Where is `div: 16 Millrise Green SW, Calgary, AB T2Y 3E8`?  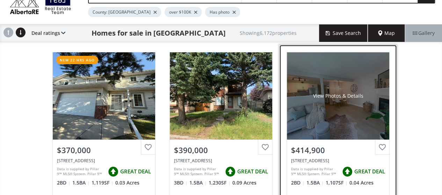
div: 16 Millrise Green SW, Calgary, AB T2Y 3E8 is located at coordinates (338, 161).